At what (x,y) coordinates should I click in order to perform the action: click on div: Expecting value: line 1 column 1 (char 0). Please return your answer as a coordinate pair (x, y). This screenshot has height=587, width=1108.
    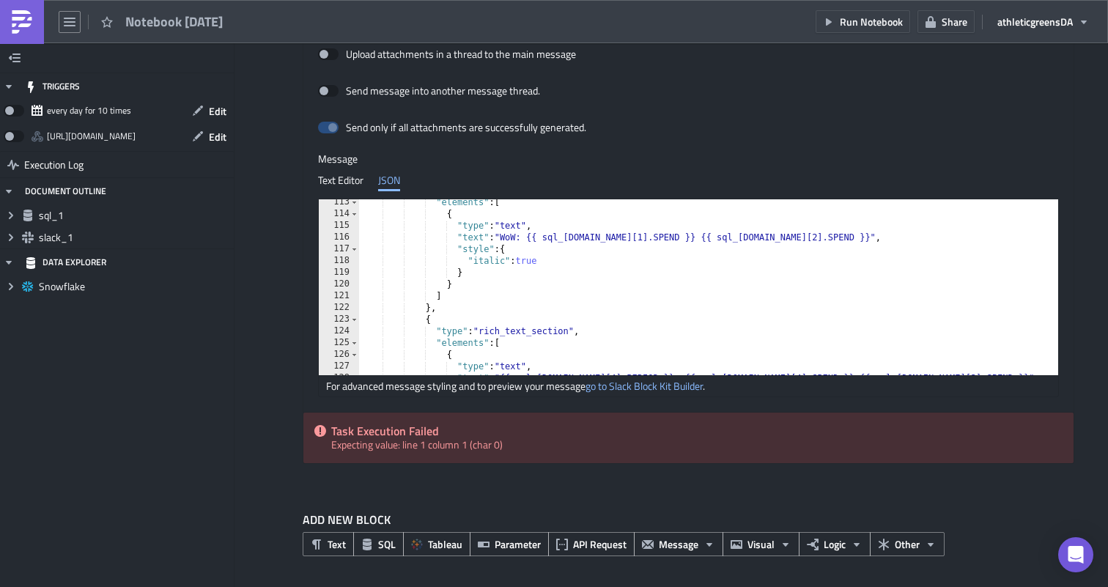
    Looking at the image, I should click on (688, 437).